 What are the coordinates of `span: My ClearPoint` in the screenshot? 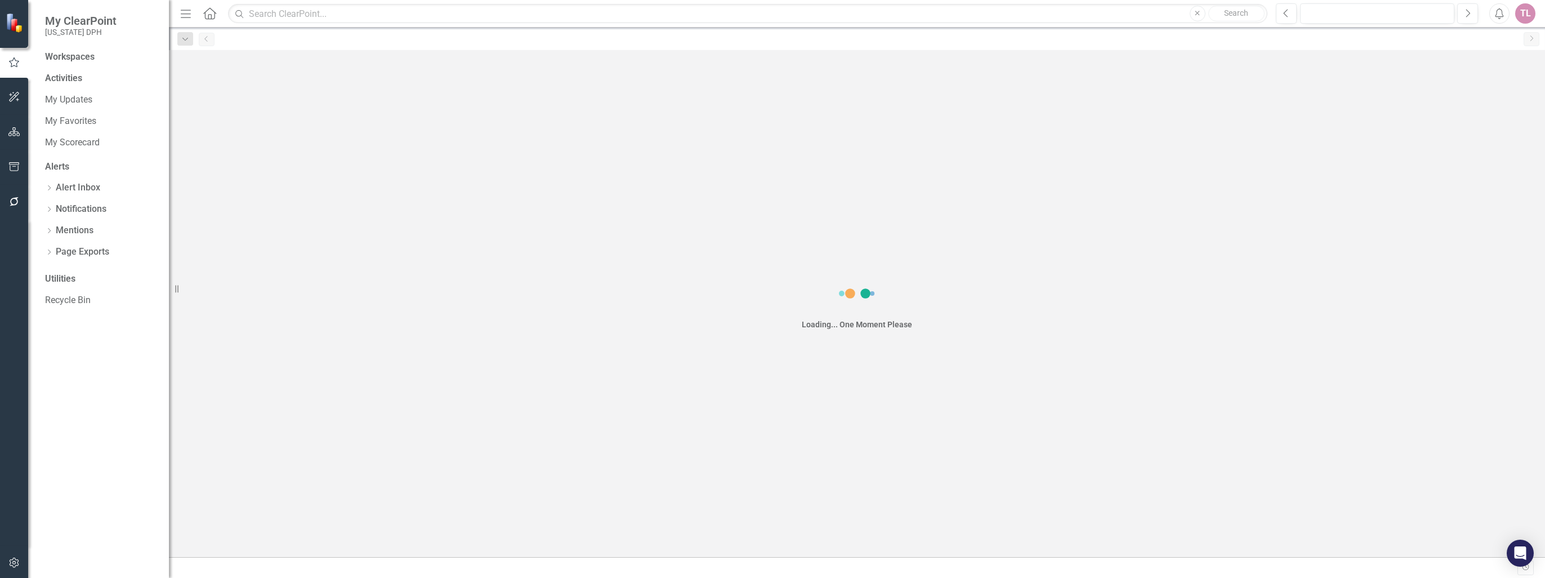 It's located at (80, 21).